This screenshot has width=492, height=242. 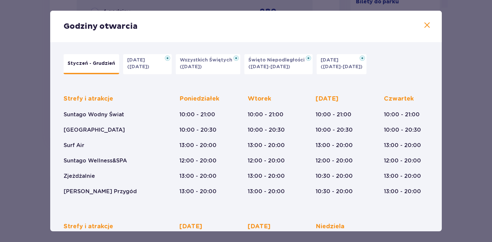 I want to click on p: Święto Niepodległości, so click(x=278, y=60).